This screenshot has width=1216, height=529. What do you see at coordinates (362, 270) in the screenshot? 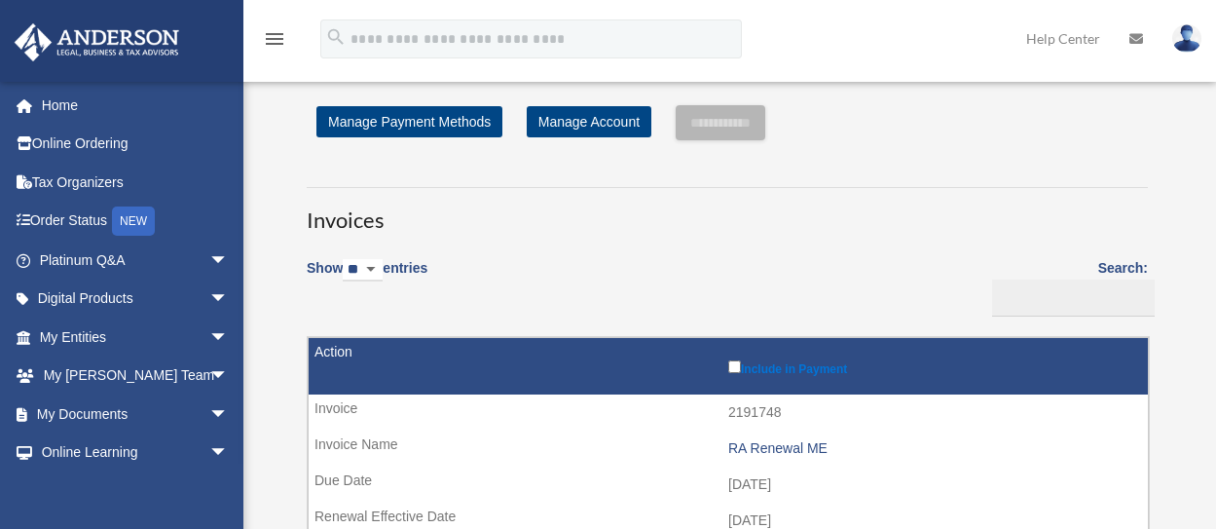
I see `select: Showentries` at bounding box center [362, 270].